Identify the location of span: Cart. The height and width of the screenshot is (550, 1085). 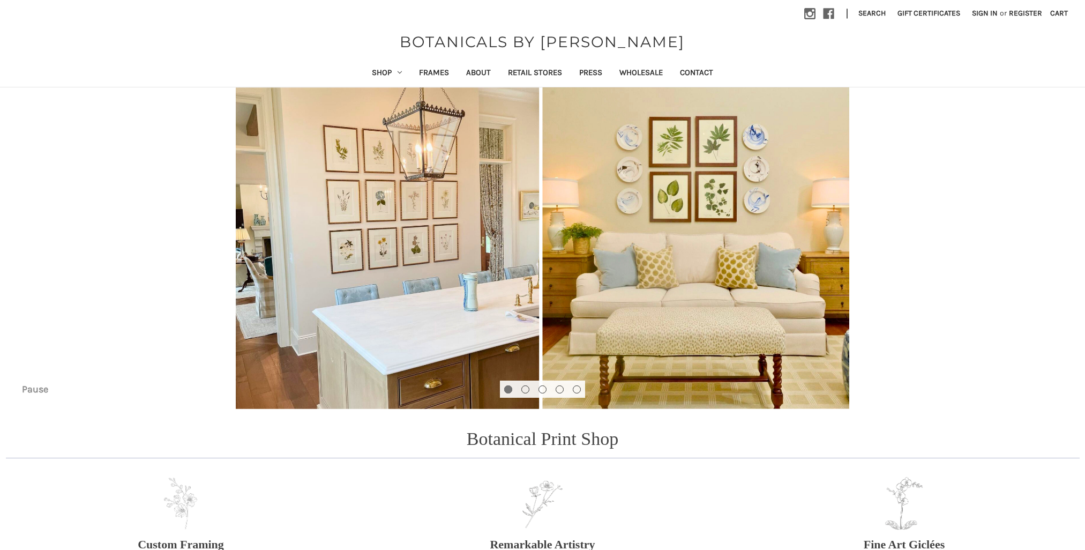
(1058, 13).